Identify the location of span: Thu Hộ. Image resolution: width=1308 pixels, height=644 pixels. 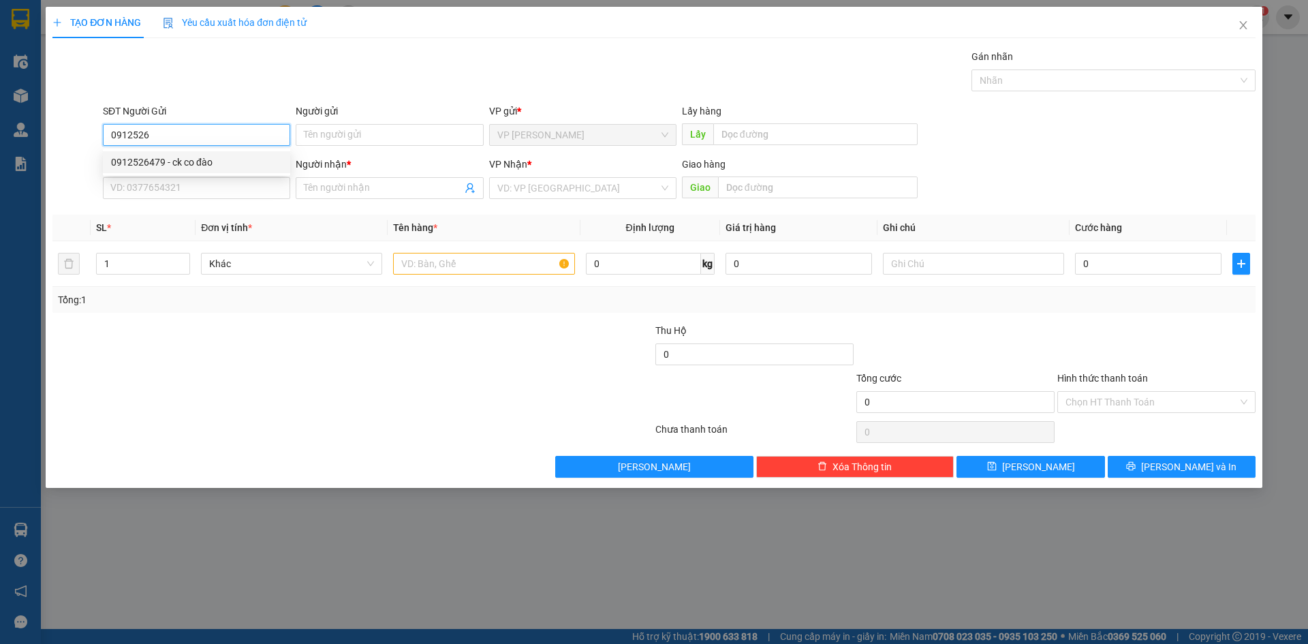
(671, 330).